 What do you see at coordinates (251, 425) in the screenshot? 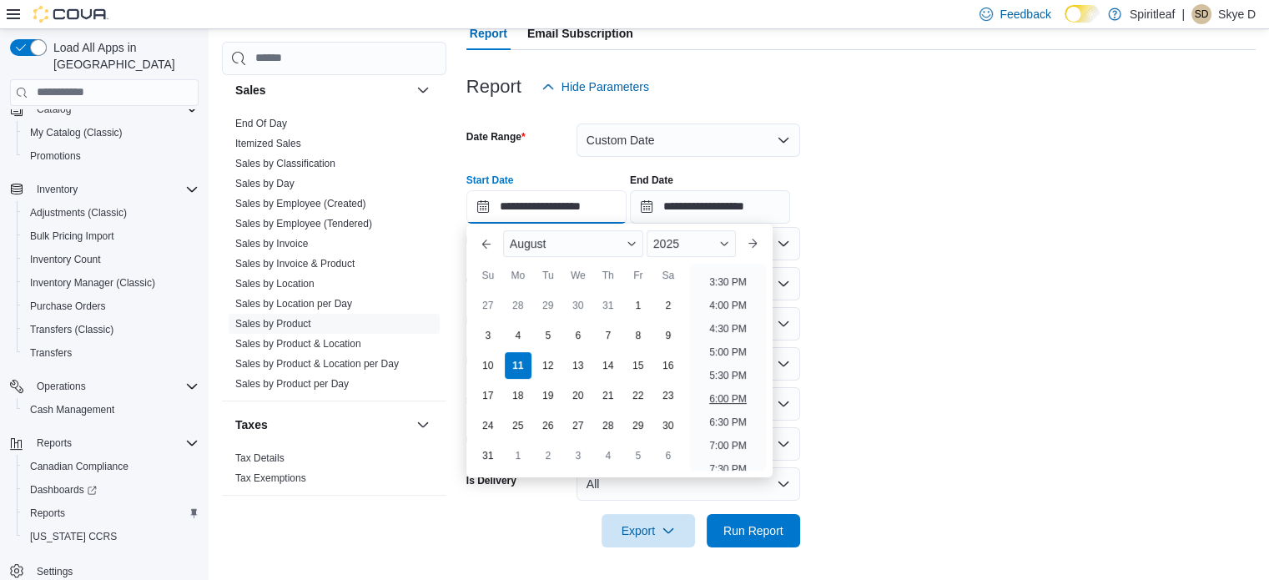
I see `h3: Taxes` at bounding box center [251, 425].